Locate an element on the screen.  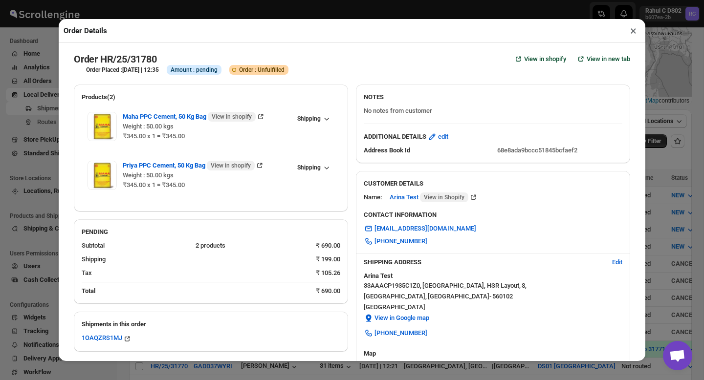
button: 1OAQZRS1MJ is located at coordinates (107, 339).